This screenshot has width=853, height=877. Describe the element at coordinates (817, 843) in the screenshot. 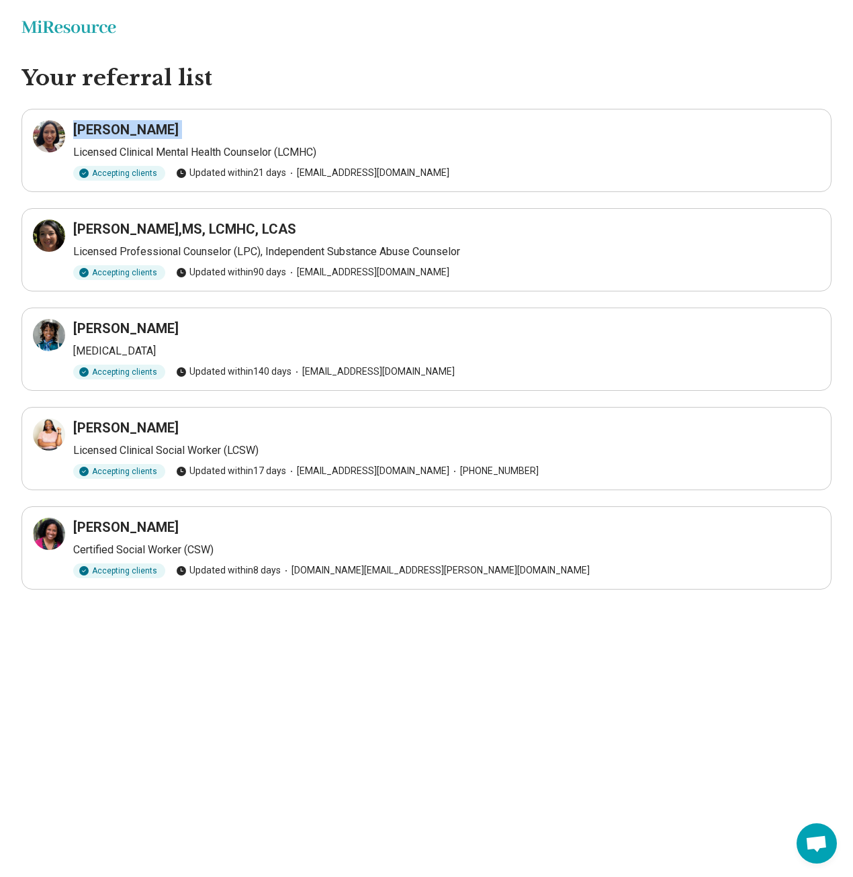

I see `div: Open chat` at that location.